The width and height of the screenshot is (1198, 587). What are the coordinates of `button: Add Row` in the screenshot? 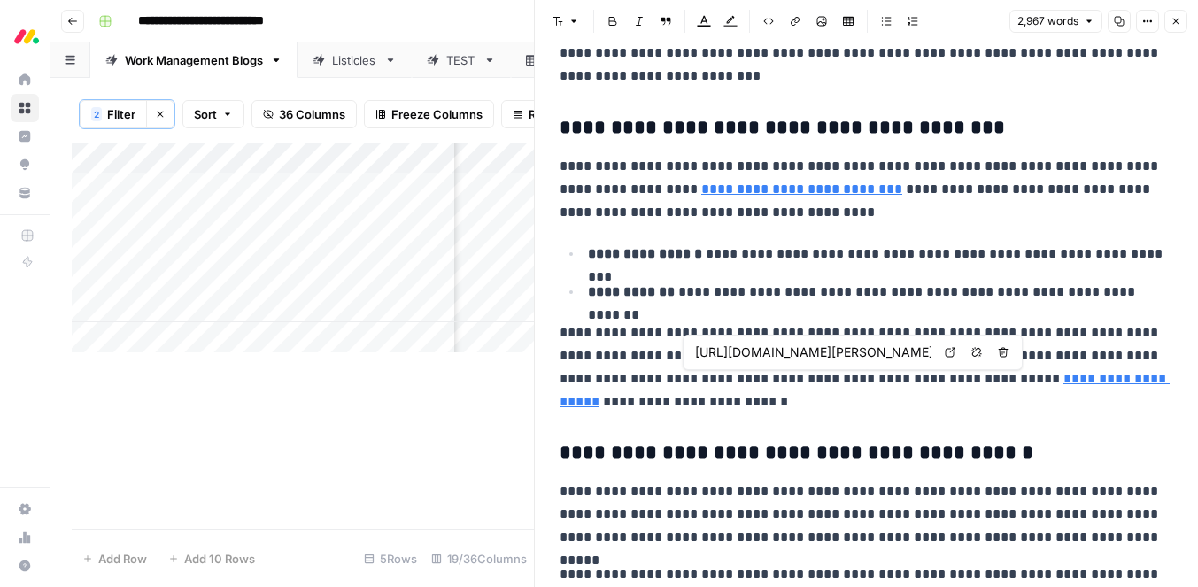 It's located at (114, 559).